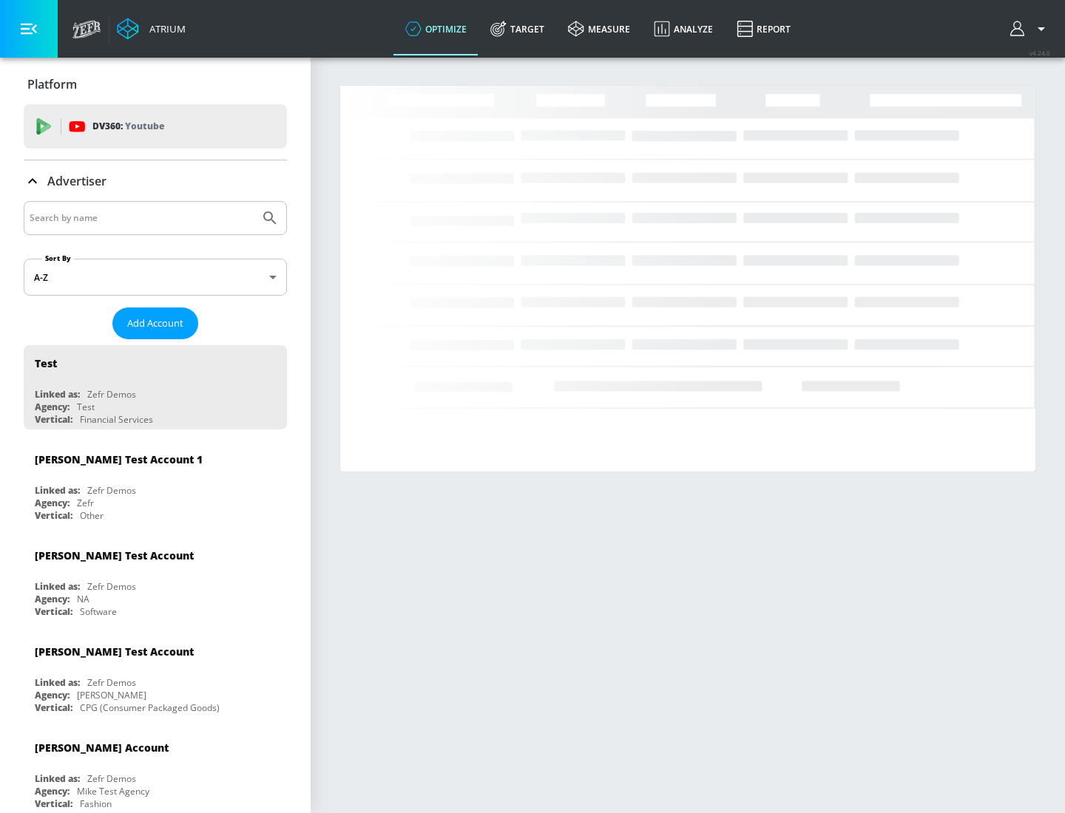 The height and width of the screenshot is (813, 1065). What do you see at coordinates (141, 218) in the screenshot?
I see `input: Search by name` at bounding box center [141, 218].